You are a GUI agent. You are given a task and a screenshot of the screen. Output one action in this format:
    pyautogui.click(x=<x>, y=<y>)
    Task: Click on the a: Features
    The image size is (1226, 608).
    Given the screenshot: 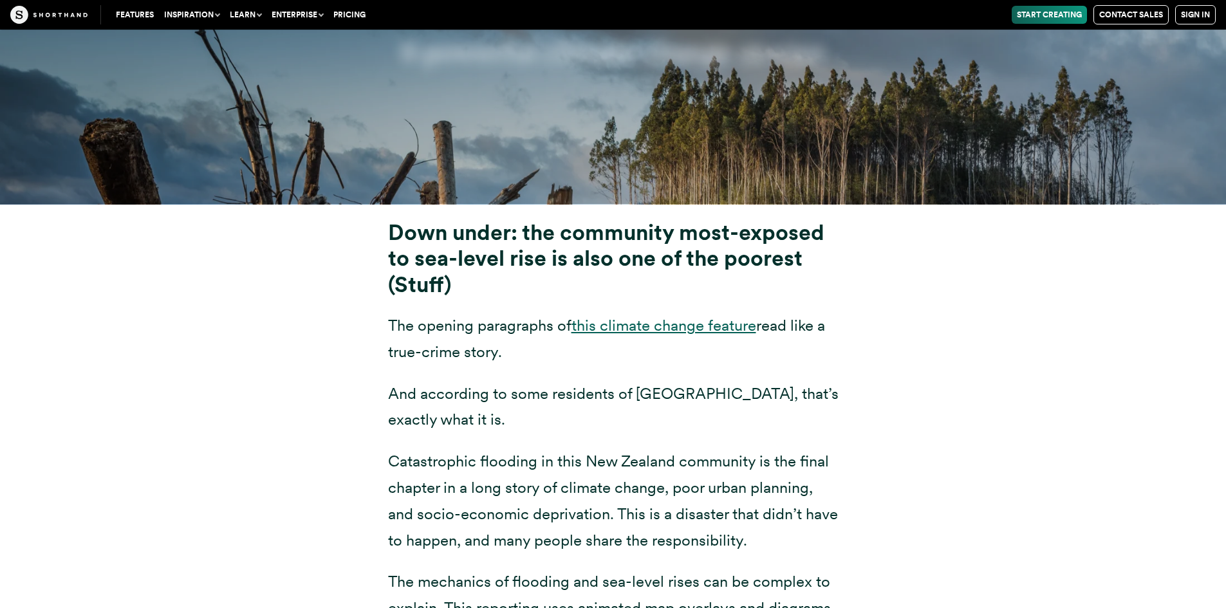 What is the action you would take?
    pyautogui.click(x=135, y=15)
    